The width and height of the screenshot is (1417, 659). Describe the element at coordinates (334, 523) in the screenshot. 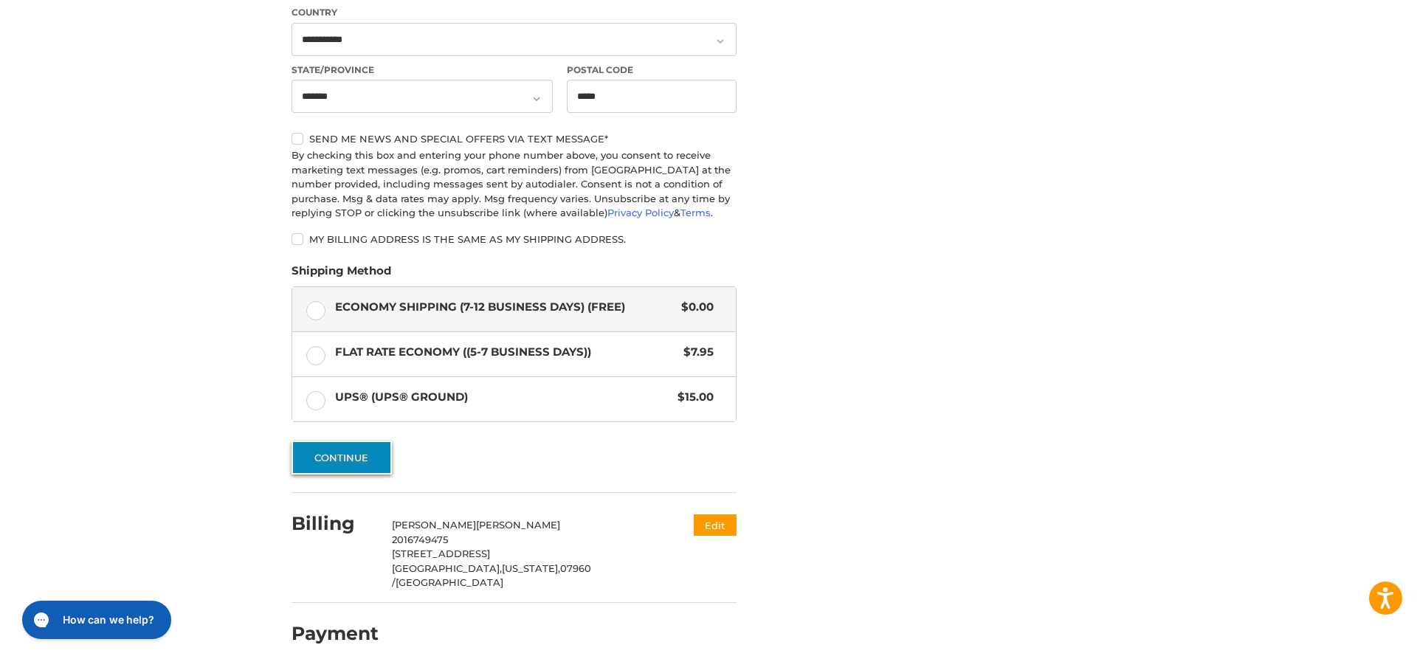

I see `h2: Billing` at that location.